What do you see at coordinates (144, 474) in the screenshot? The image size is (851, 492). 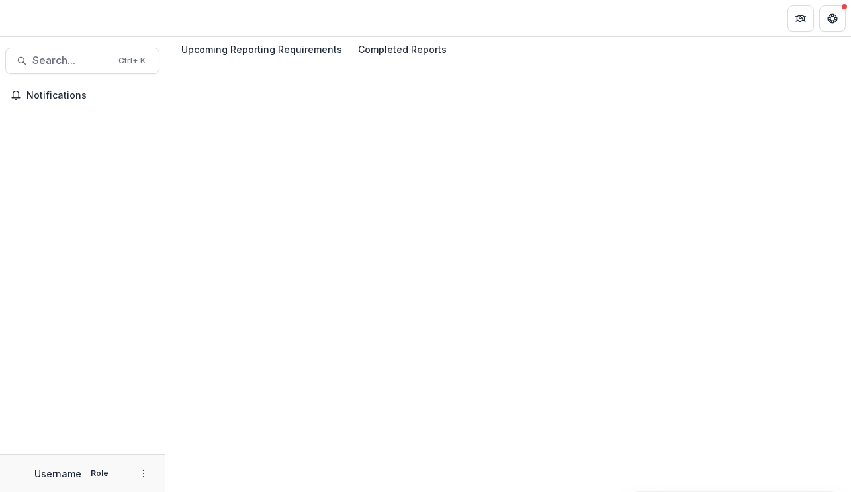 I see `button: More` at bounding box center [144, 474].